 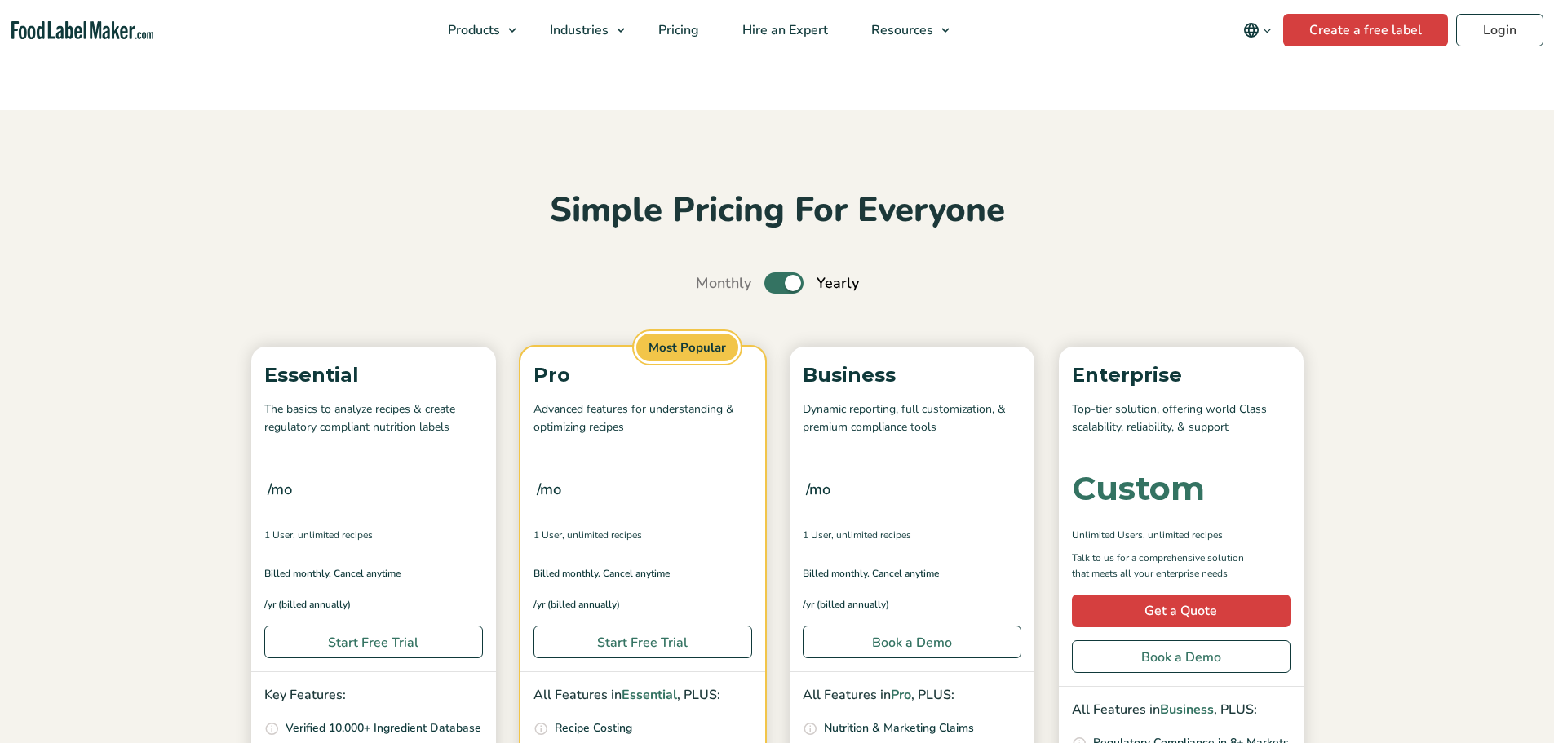 What do you see at coordinates (723, 283) in the screenshot?
I see `span: Monthly` at bounding box center [723, 283].